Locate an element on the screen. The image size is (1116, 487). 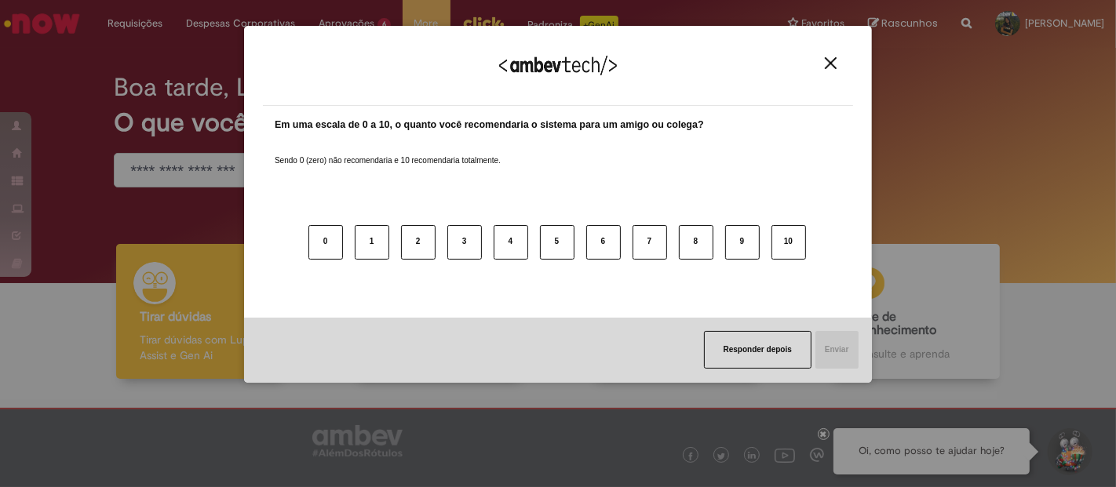
button: 2 is located at coordinates (418, 242).